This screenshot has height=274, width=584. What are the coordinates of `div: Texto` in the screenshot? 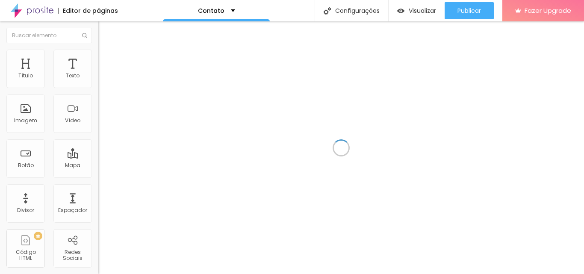 It's located at (73, 76).